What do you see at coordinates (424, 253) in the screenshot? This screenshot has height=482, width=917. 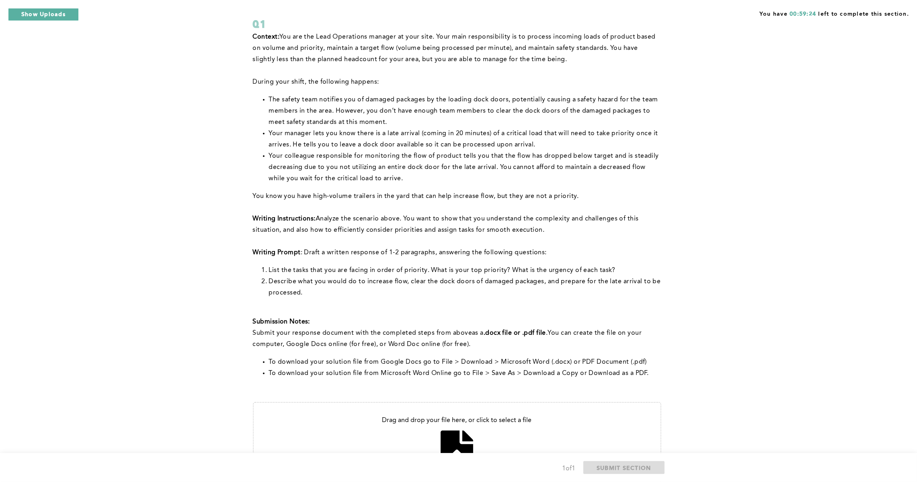 I see `span: : Draft a written response of 1-2 paragraphs, answering the following questions:` at bounding box center [424, 253].